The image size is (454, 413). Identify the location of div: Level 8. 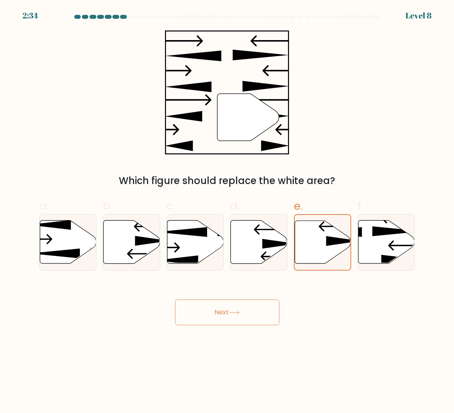
(418, 16).